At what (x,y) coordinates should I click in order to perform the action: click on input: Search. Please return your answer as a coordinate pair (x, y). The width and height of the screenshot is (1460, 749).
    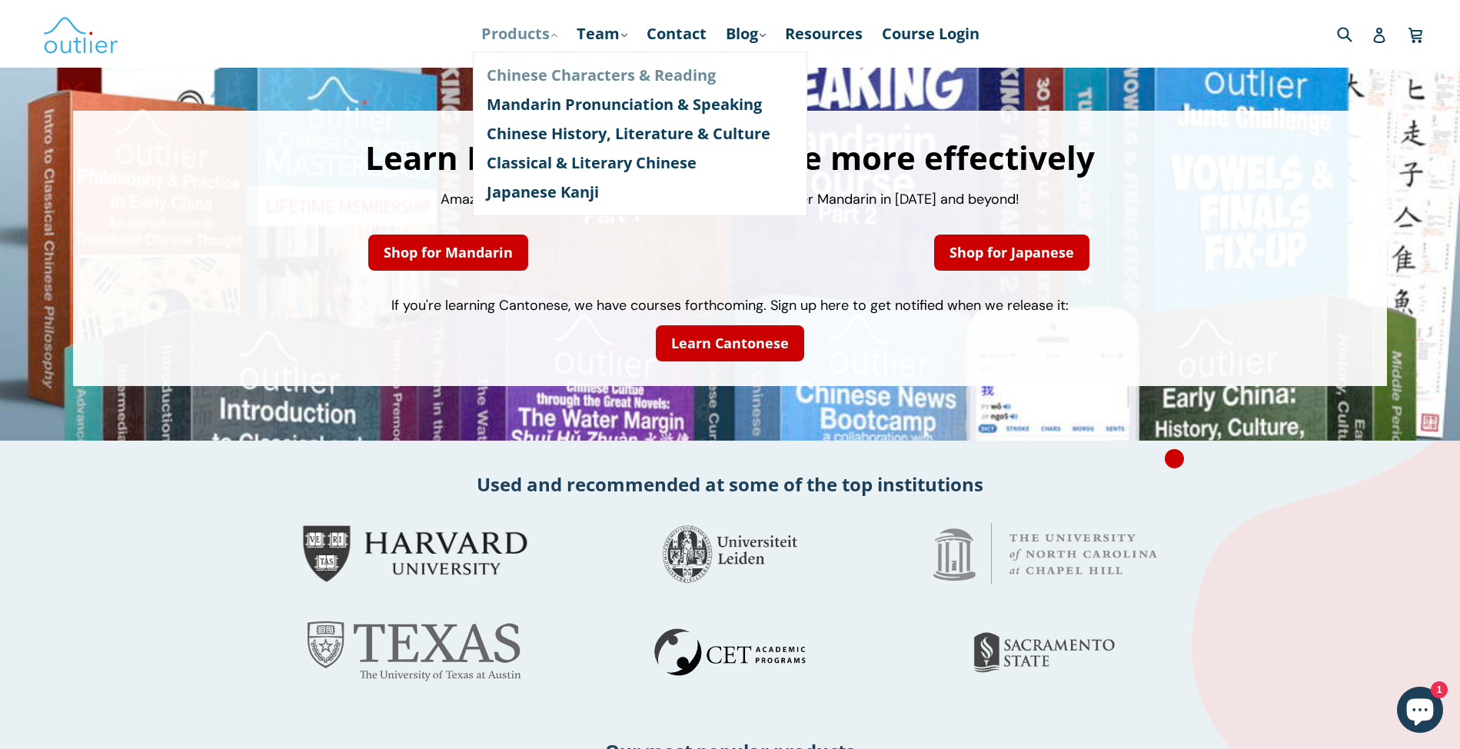
    Looking at the image, I should click on (1354, 33).